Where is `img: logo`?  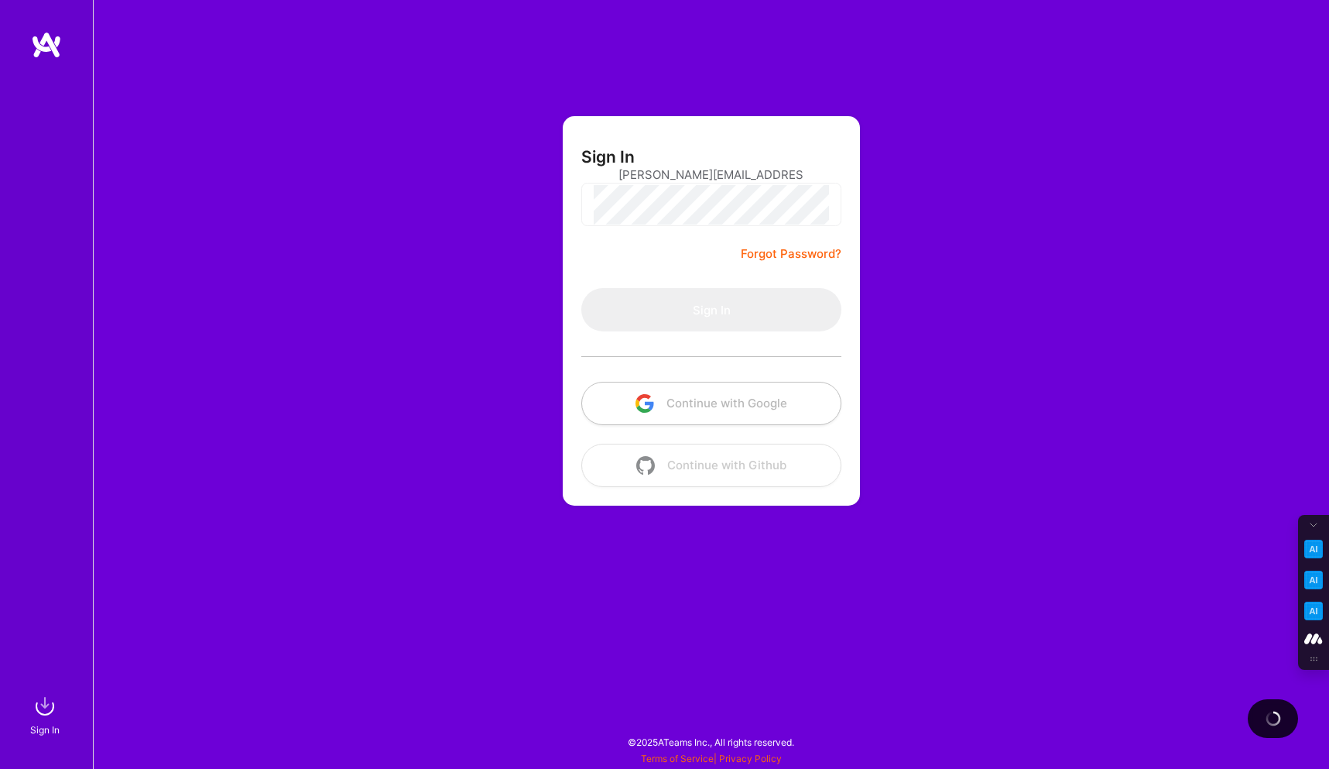
img: logo is located at coordinates (46, 45).